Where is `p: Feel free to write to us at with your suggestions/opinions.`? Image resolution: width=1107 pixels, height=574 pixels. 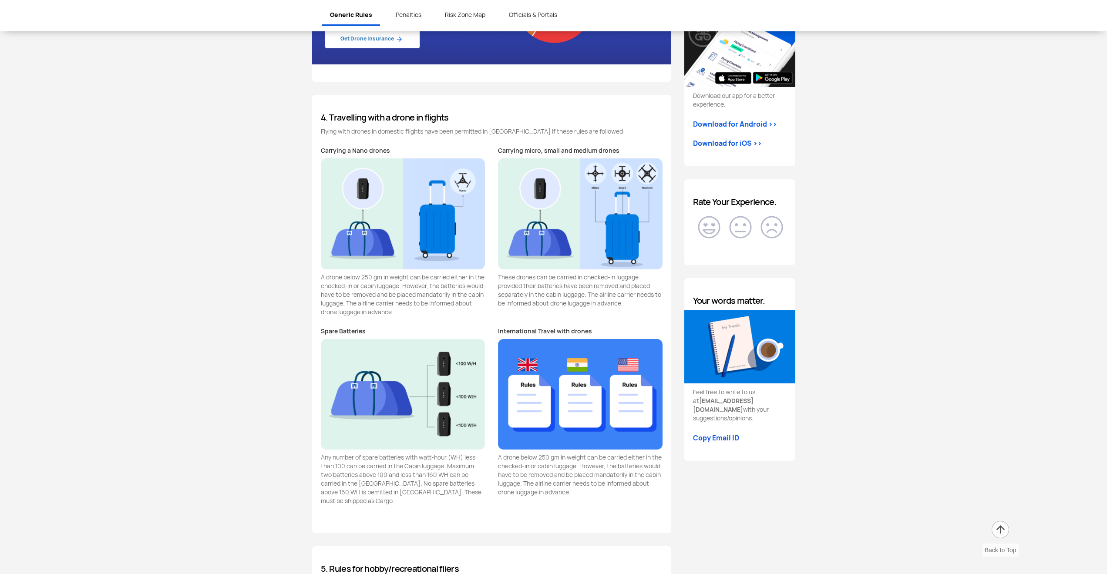
p: Feel free to write to us at with your suggestions/opinions. is located at coordinates (740, 405).